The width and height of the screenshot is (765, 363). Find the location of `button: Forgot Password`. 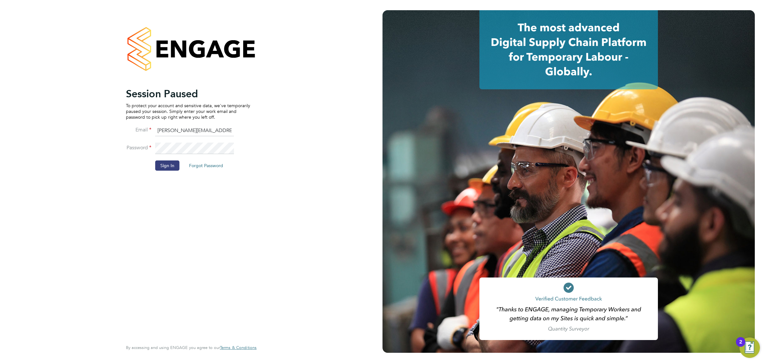

button: Forgot Password is located at coordinates (206, 165).